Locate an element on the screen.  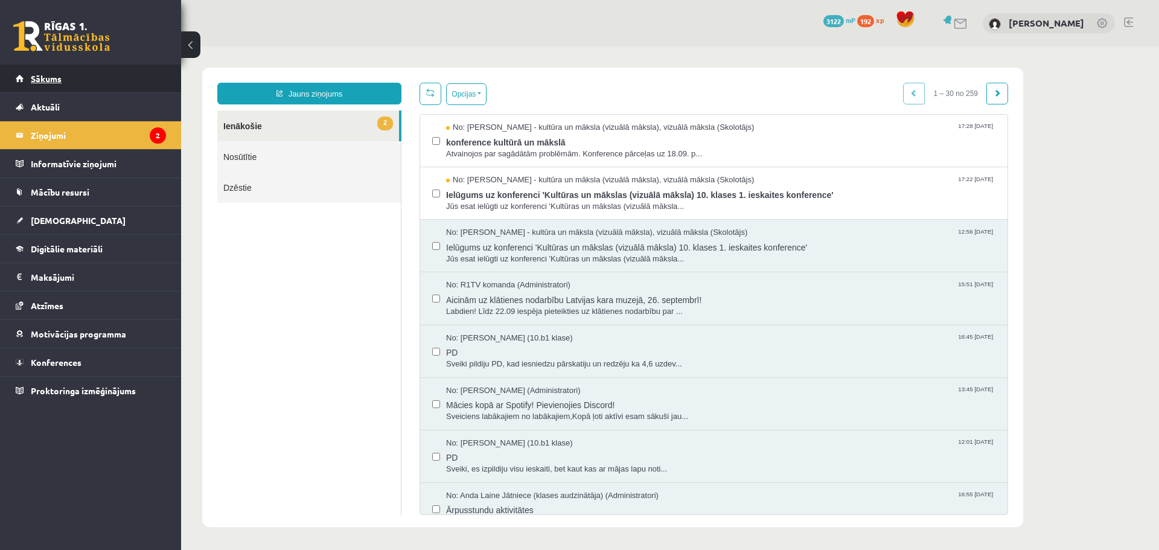
a: Proktoringa izmēģinājums is located at coordinates (91, 390).